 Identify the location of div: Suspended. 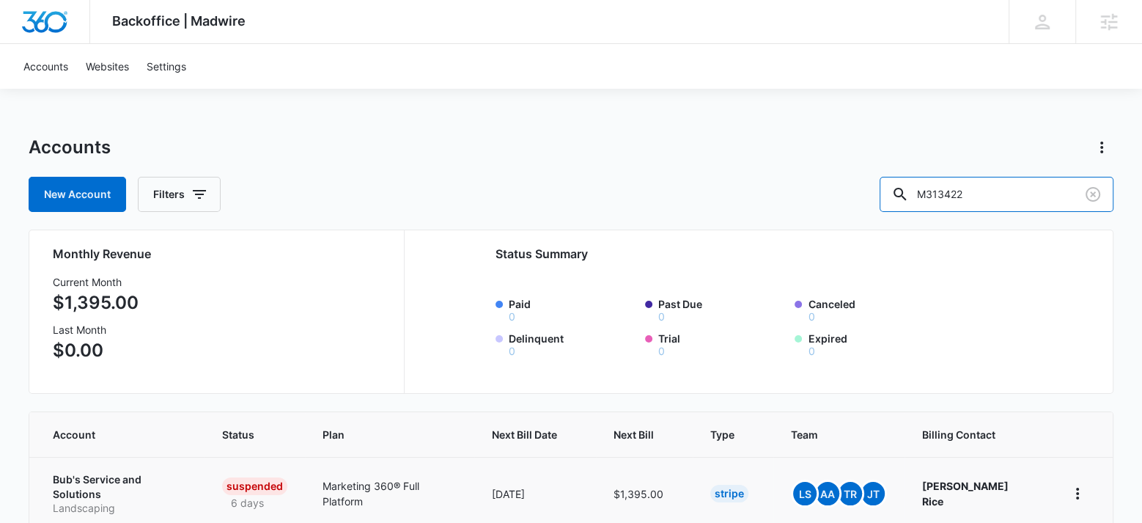
(254, 486).